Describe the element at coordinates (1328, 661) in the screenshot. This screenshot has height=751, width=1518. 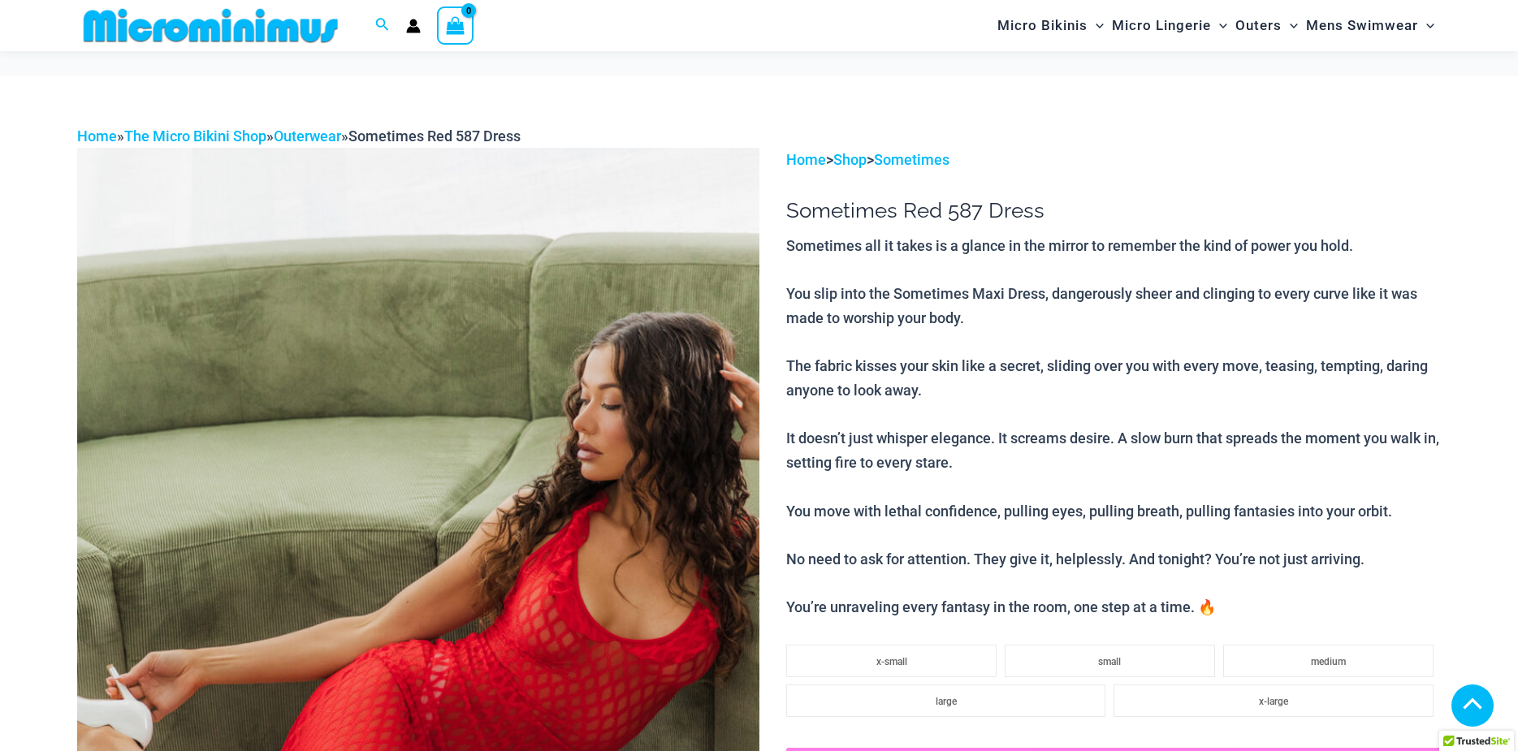
I see `li: medium` at that location.